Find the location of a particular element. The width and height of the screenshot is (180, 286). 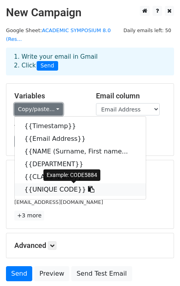

a: {{Timestamp}} is located at coordinates (80, 126).